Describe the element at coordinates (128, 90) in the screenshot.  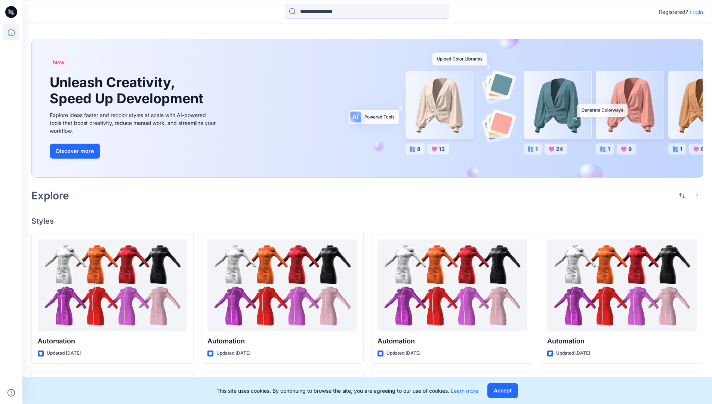
I see `h1: Unleash Creativity, Speed Up Development` at that location.